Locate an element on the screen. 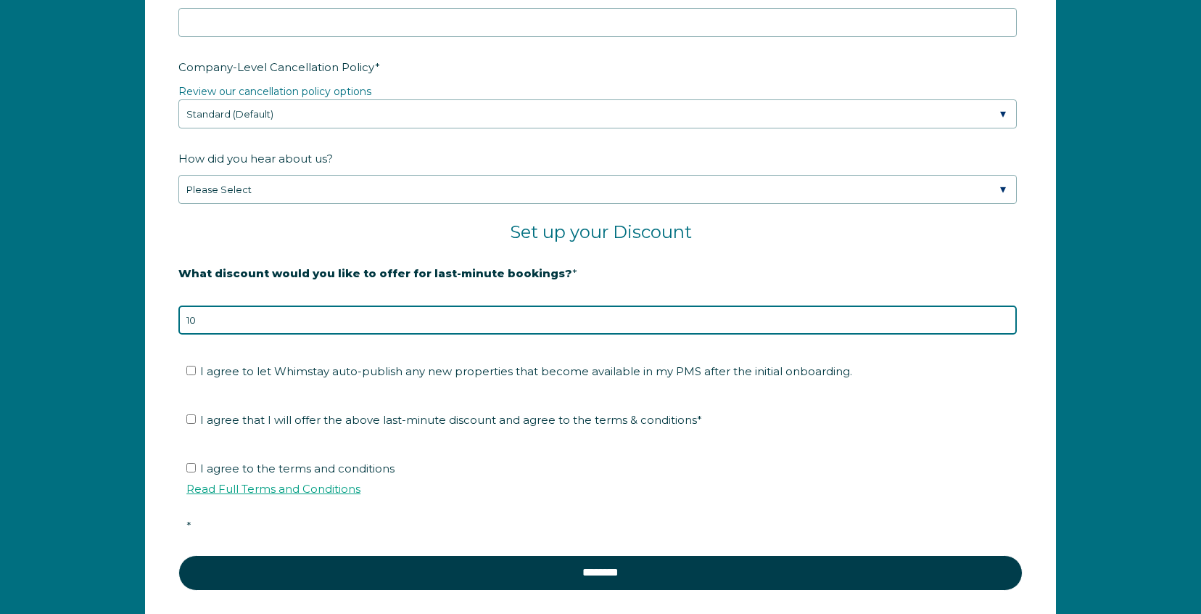  a: Read Full Terms and Conditions is located at coordinates (273, 488).